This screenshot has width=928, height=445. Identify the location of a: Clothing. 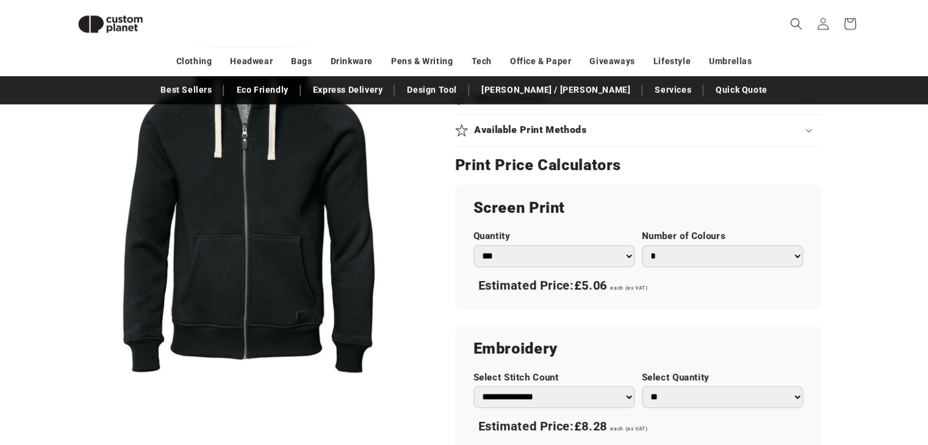
(194, 61).